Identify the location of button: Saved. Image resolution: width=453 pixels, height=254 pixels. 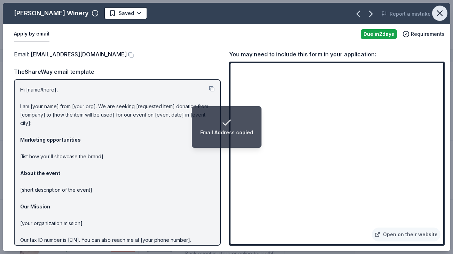
(126, 13).